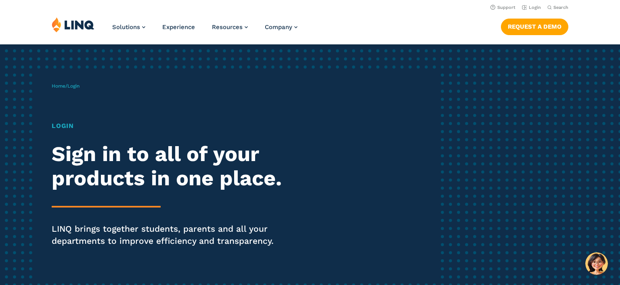  Describe the element at coordinates (535, 26) in the screenshot. I see `nav: Button Navigation` at that location.